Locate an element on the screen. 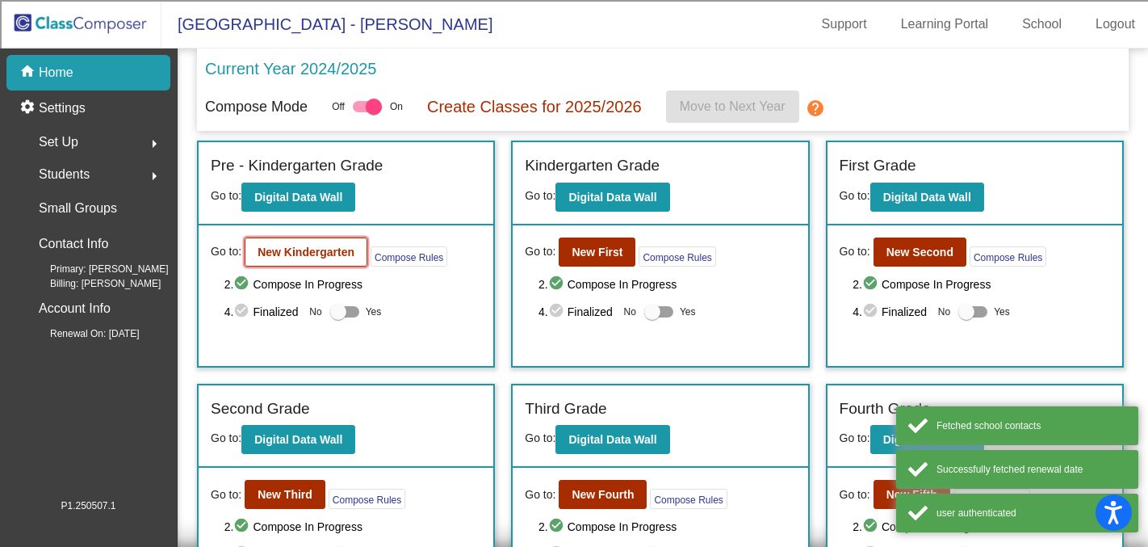  div: TODO: put dlg title is located at coordinates (574, 290).